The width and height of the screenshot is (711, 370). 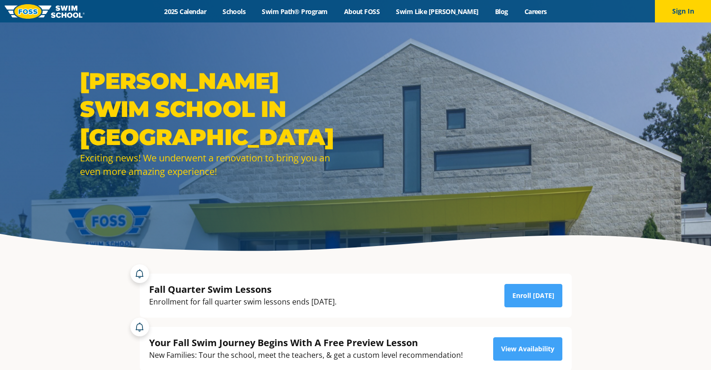 I want to click on div: Exciting news! We underwent a renovation to bring you an even more amazing experience!, so click(x=215, y=164).